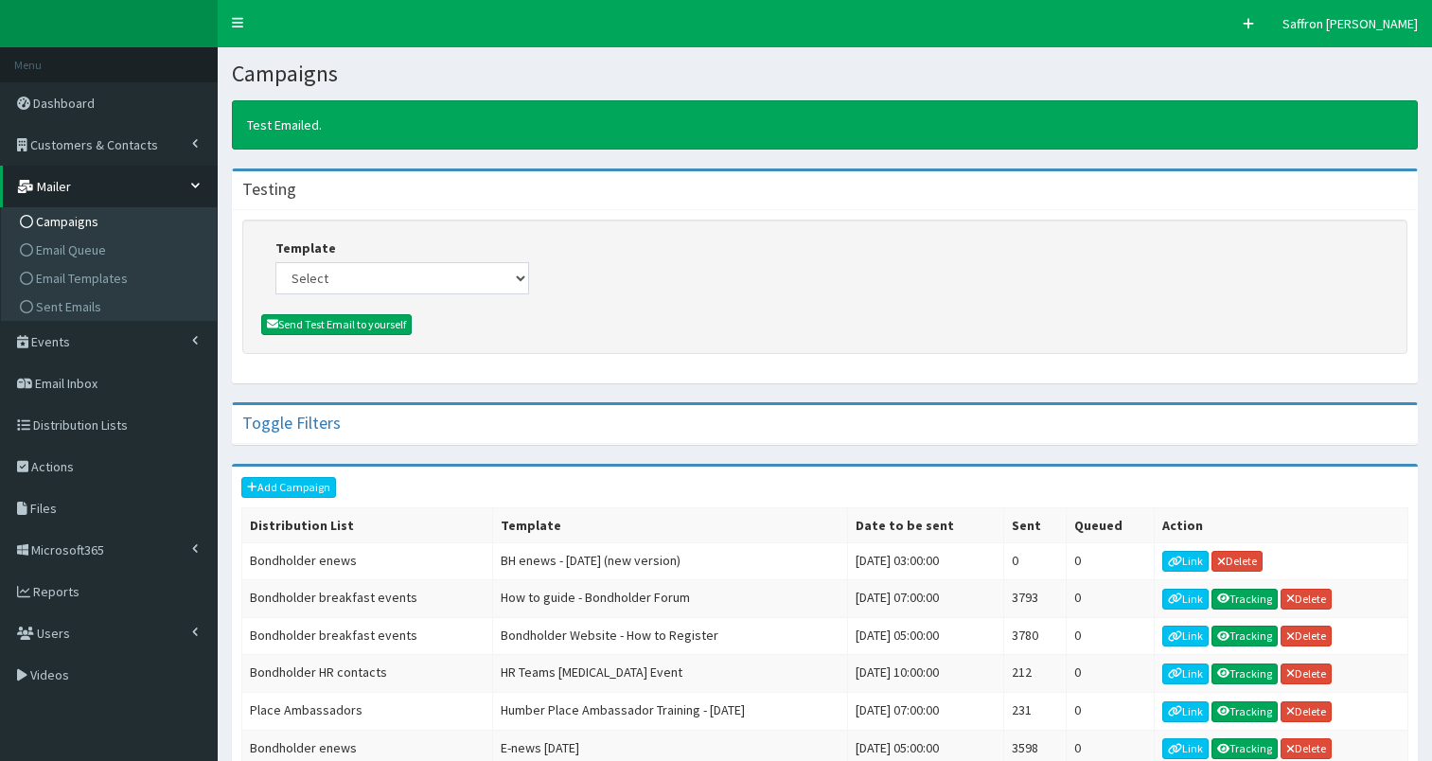  I want to click on span: Distribution Lists, so click(80, 425).